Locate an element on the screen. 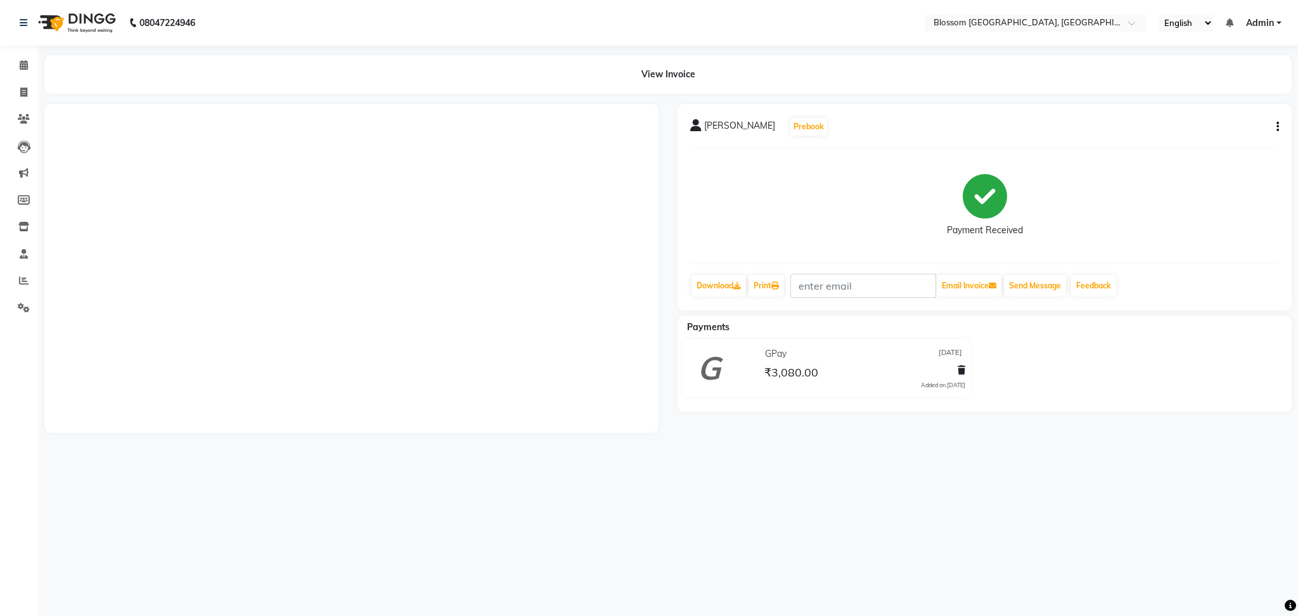 Image resolution: width=1298 pixels, height=616 pixels. img: logo is located at coordinates (75, 23).